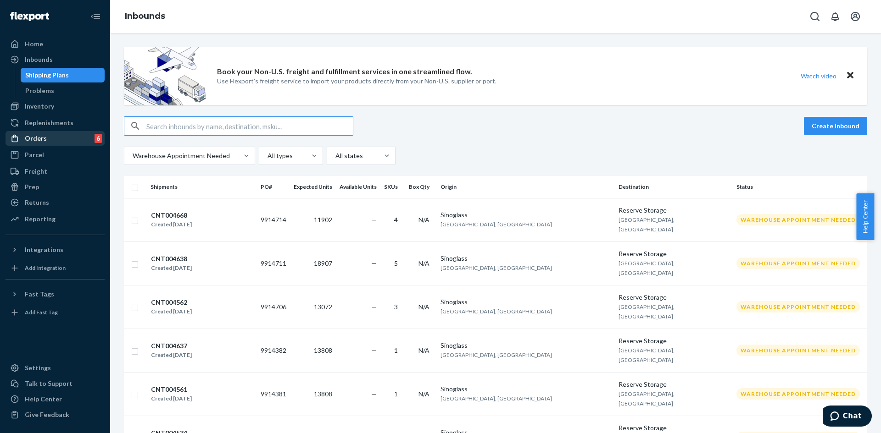 The image size is (881, 433). What do you see at coordinates (43, 400) in the screenshot?
I see `div: Help Center` at bounding box center [43, 400].